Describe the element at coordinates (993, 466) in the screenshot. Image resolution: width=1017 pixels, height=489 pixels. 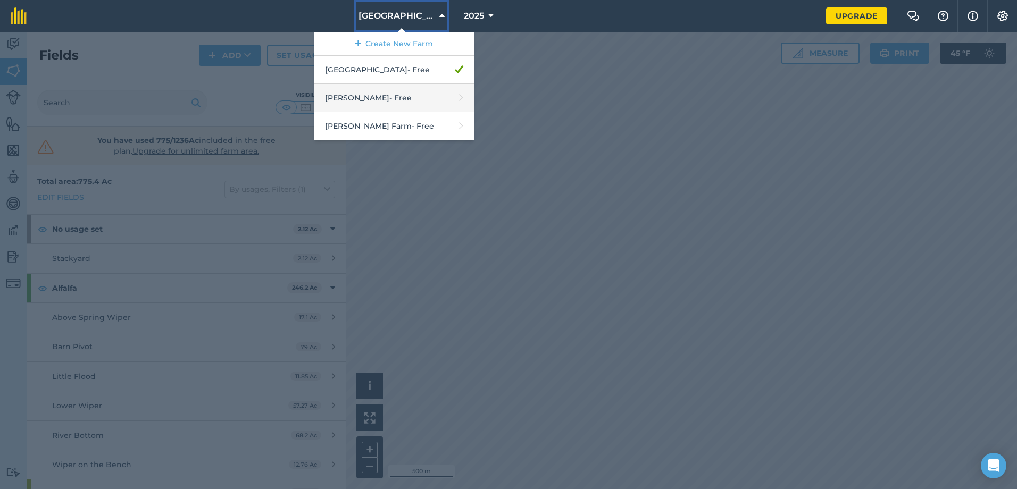
I see `div: Open Intercom Messenger` at that location.